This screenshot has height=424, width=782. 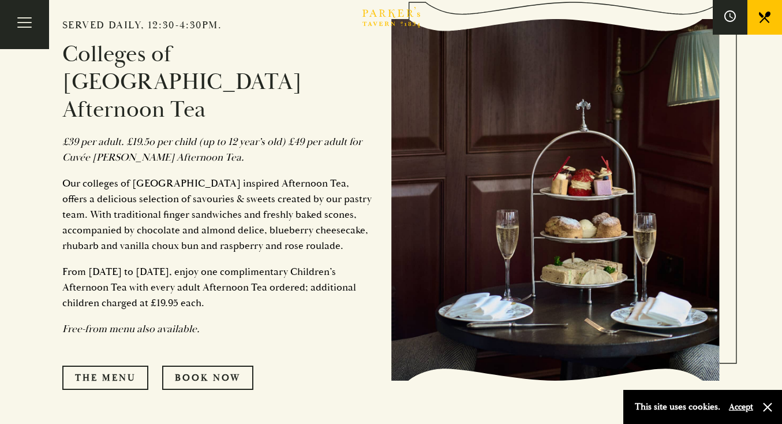 What do you see at coordinates (741, 406) in the screenshot?
I see `button: Accept` at bounding box center [741, 406].